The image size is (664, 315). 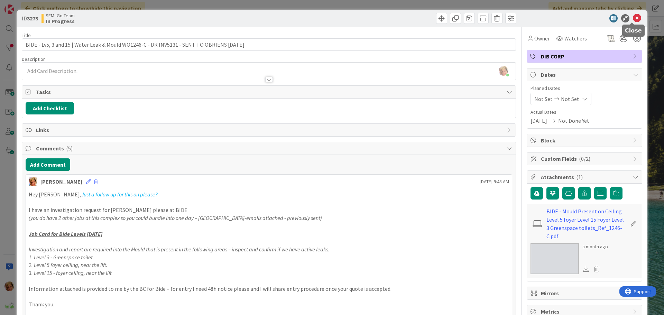 What do you see at coordinates (585, 177) in the screenshot?
I see `span: Attachments` at bounding box center [585, 177].